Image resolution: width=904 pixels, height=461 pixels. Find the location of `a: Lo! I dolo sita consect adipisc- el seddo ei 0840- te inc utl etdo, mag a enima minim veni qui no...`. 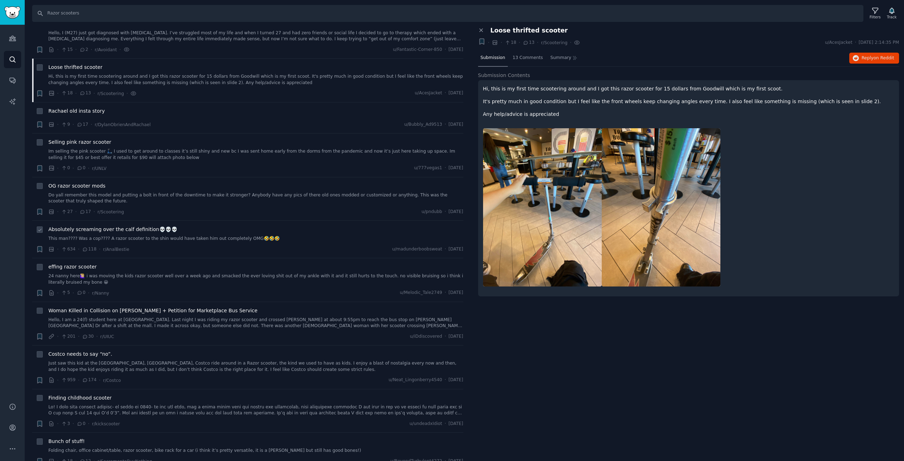

a: Lo! I dolo sita consect adipisc- el seddo ei 0840- te inc utl etdo, mag a enima minim veni qui no... is located at coordinates (256, 410).